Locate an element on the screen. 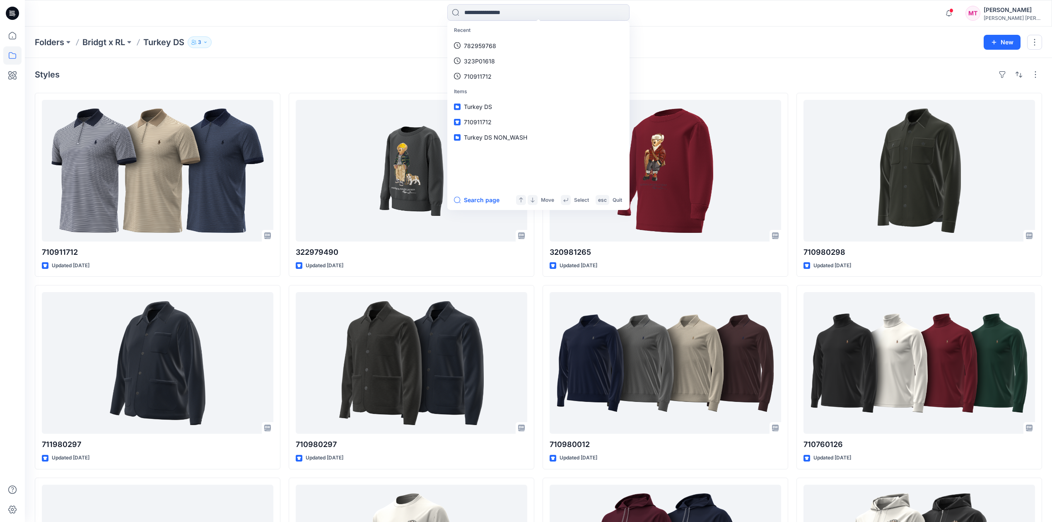  span: 710911712 is located at coordinates (477, 122).